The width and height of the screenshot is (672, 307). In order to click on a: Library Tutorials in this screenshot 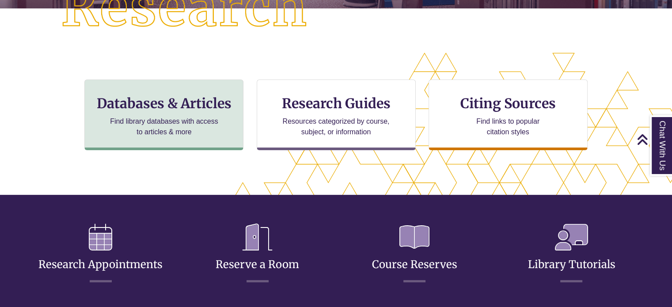, I will do `click(571, 254)`.